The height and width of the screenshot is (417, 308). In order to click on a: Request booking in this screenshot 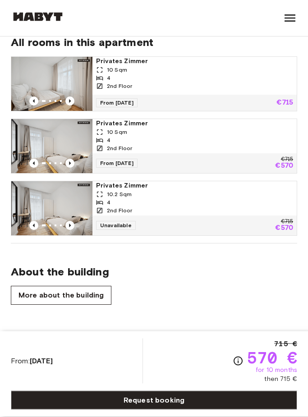, I will do `click(154, 400)`.